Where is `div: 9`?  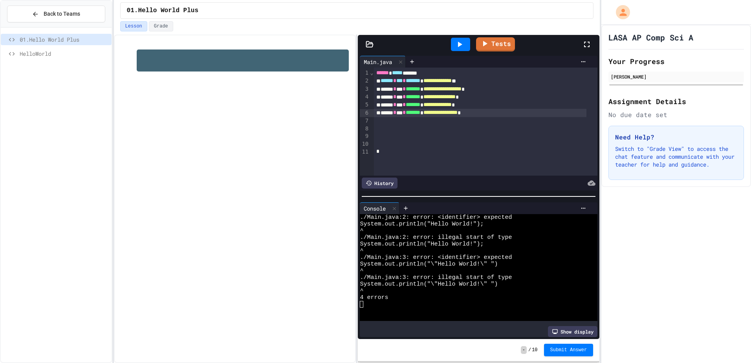 div: 9 is located at coordinates (364, 136).